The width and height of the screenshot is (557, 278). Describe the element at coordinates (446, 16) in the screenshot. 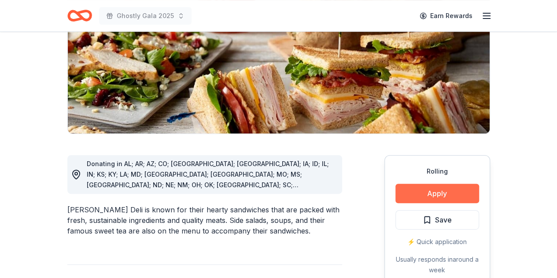

I see `a: Earn Rewards` at that location.